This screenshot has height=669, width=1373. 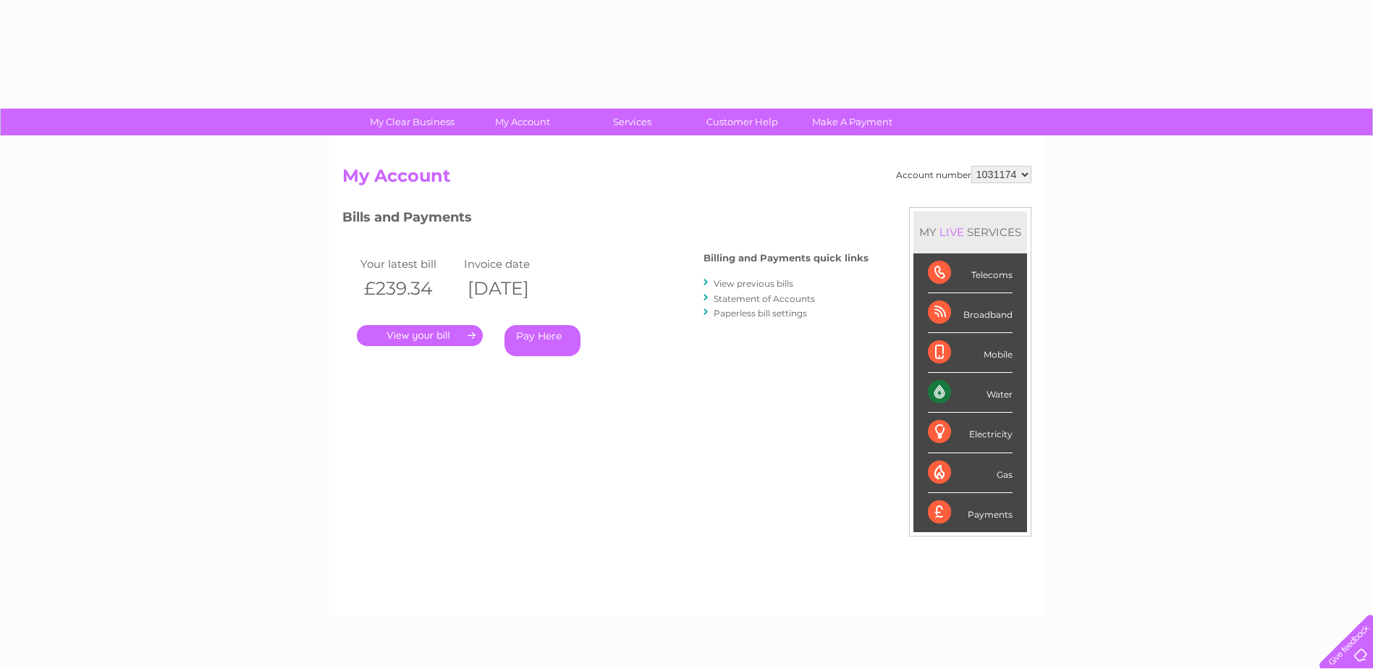 What do you see at coordinates (970, 512) in the screenshot?
I see `div: Payments` at bounding box center [970, 512].